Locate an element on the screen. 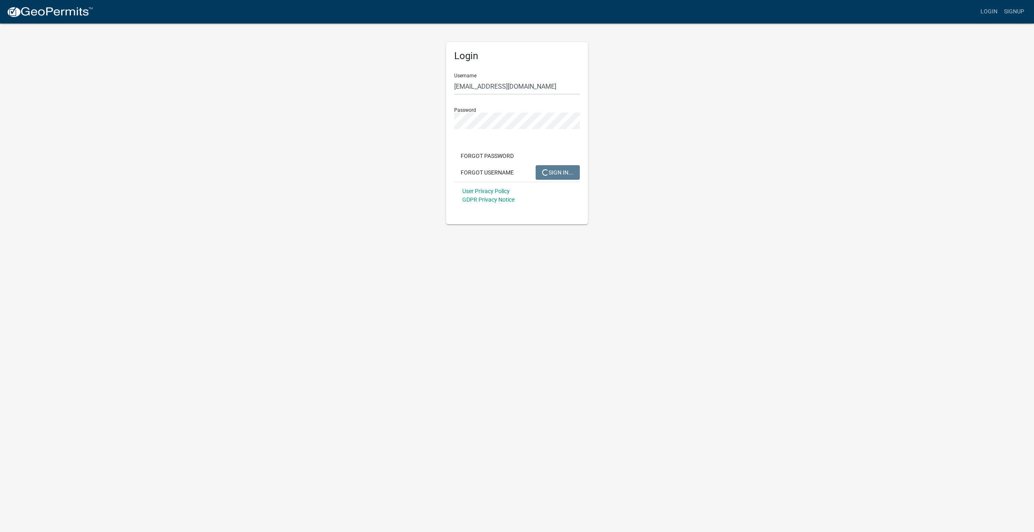 This screenshot has height=532, width=1034. button: Forgot Password is located at coordinates (487, 156).